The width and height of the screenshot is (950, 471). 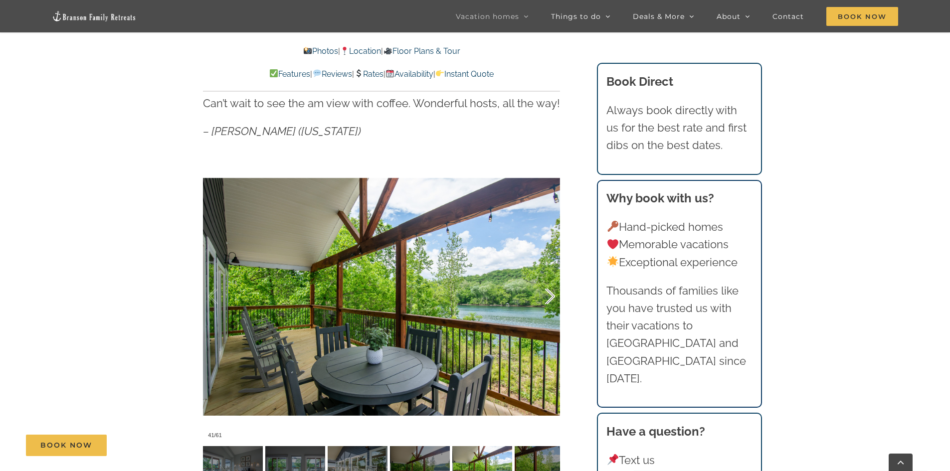 What do you see at coordinates (659, 16) in the screenshot?
I see `span: Deals & More` at bounding box center [659, 16].